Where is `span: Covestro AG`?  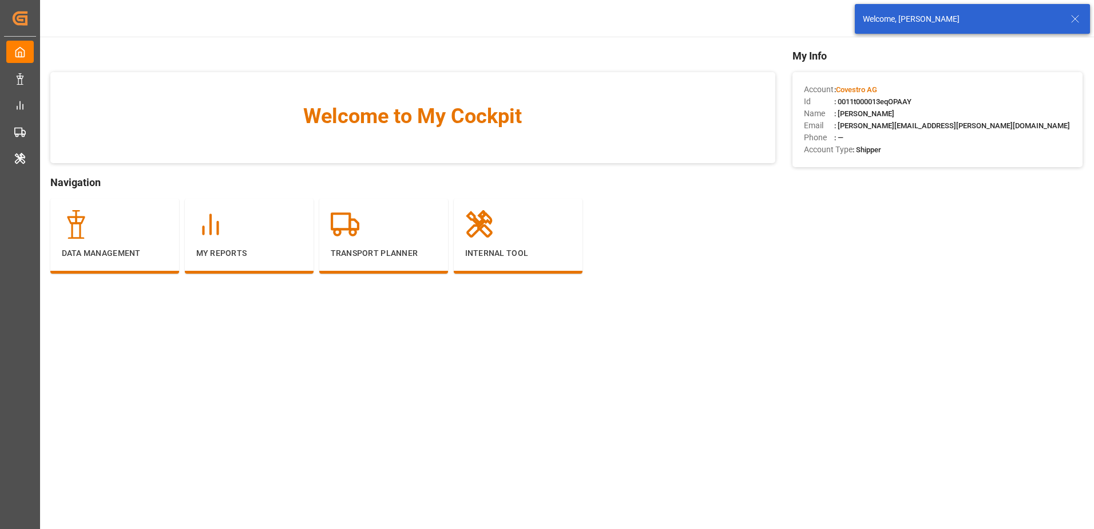
span: Covestro AG is located at coordinates (857, 89).